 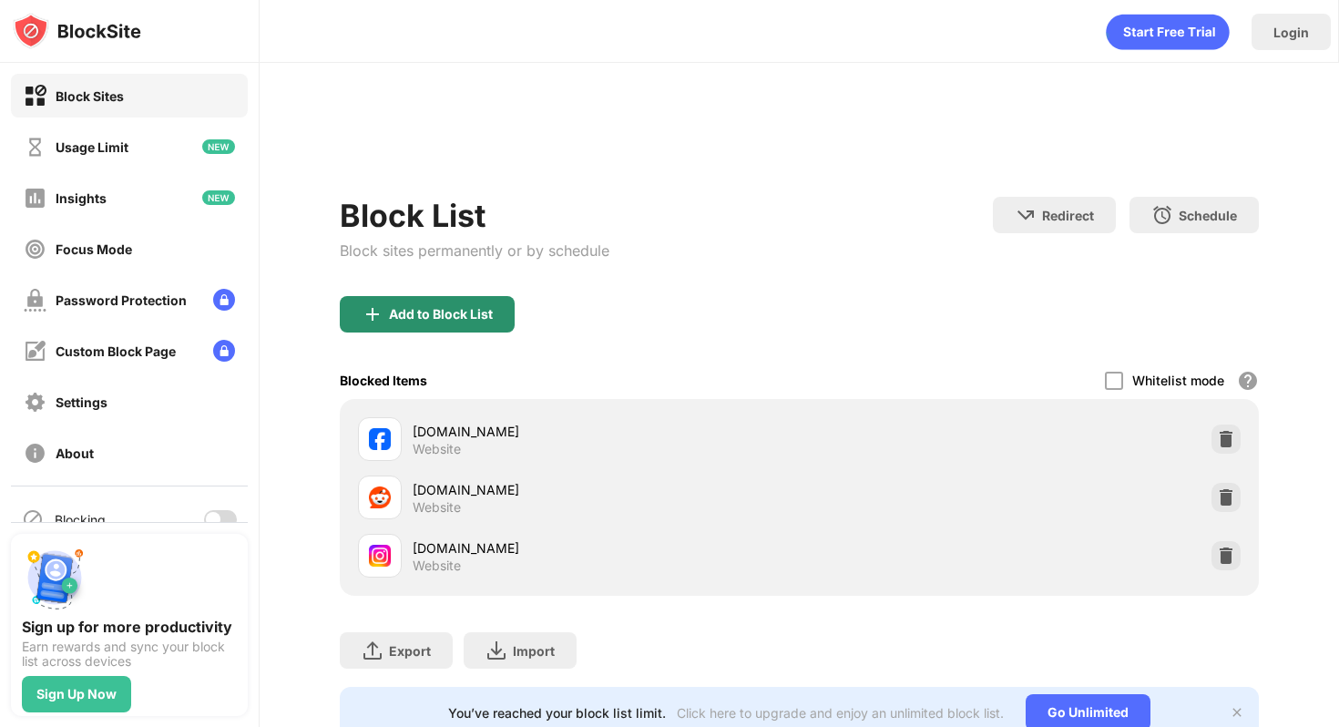 What do you see at coordinates (121, 300) in the screenshot?
I see `div: Password Protection` at bounding box center [121, 300].